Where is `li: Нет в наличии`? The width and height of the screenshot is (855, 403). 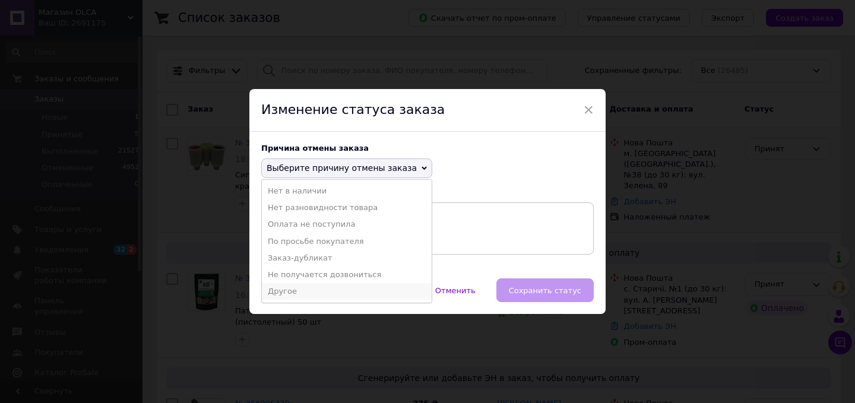 li: Нет в наличии is located at coordinates (347, 191).